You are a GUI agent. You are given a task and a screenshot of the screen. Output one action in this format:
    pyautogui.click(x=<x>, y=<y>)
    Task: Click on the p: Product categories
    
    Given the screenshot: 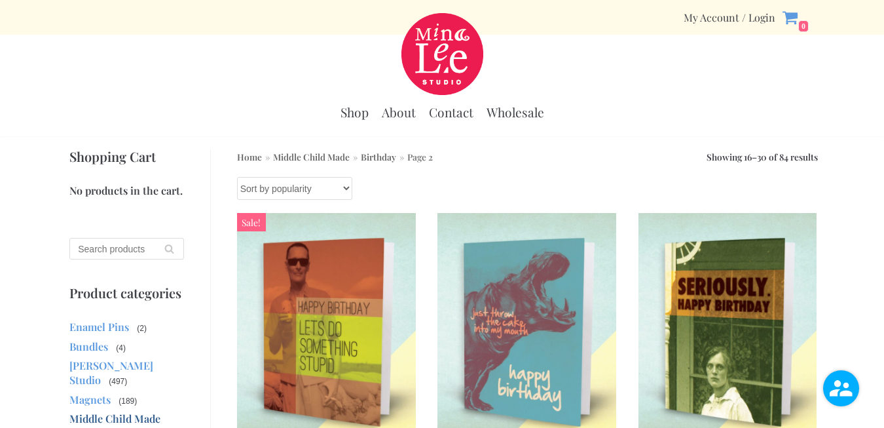 What is the action you would take?
    pyautogui.click(x=126, y=293)
    